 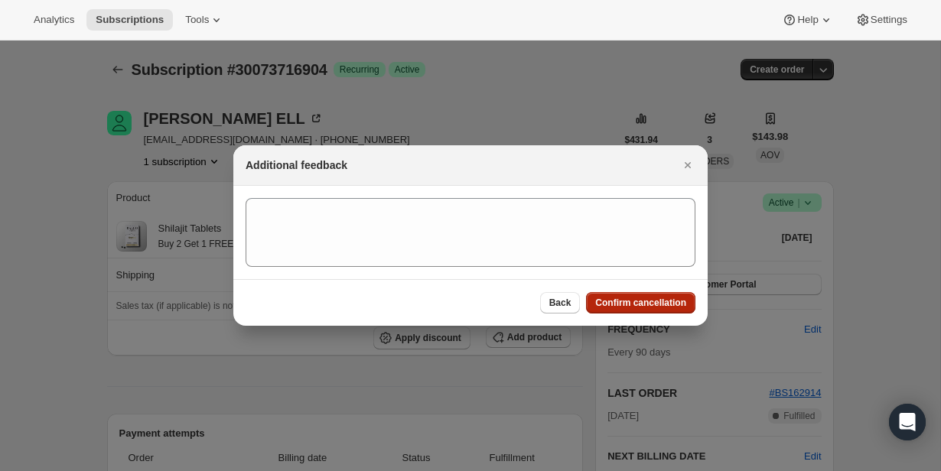 What do you see at coordinates (889, 20) in the screenshot?
I see `span: Settings` at bounding box center [889, 20].